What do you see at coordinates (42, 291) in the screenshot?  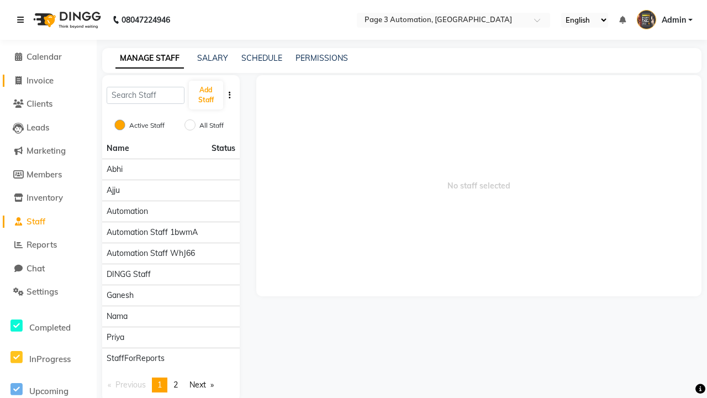 I see `span: Settings` at bounding box center [42, 291].